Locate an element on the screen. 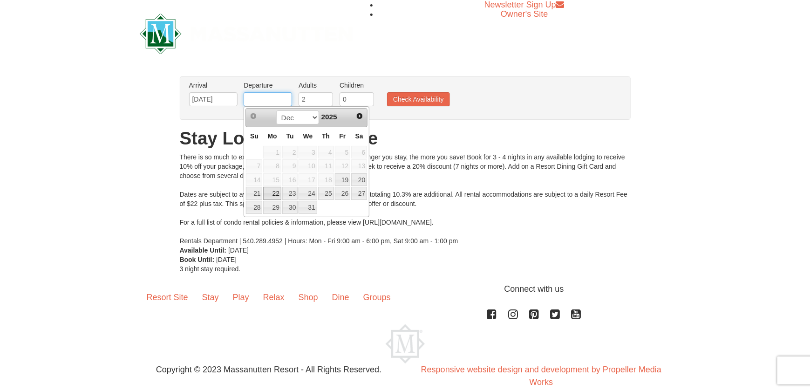  span: Friday is located at coordinates (342, 136).